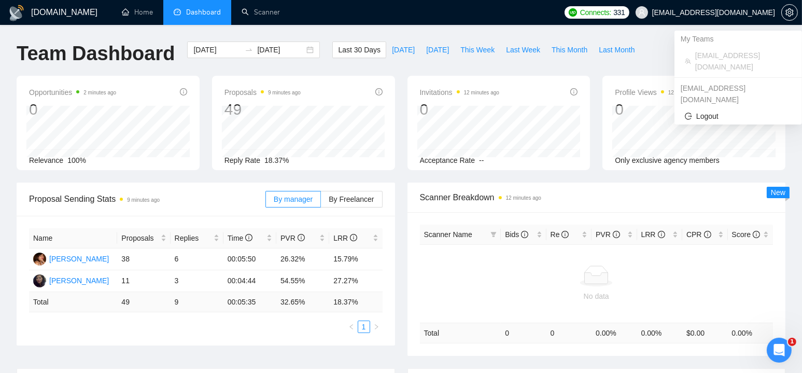 The width and height of the screenshot is (802, 373). What do you see at coordinates (560, 234) in the screenshot?
I see `span: Re` at bounding box center [560, 234].